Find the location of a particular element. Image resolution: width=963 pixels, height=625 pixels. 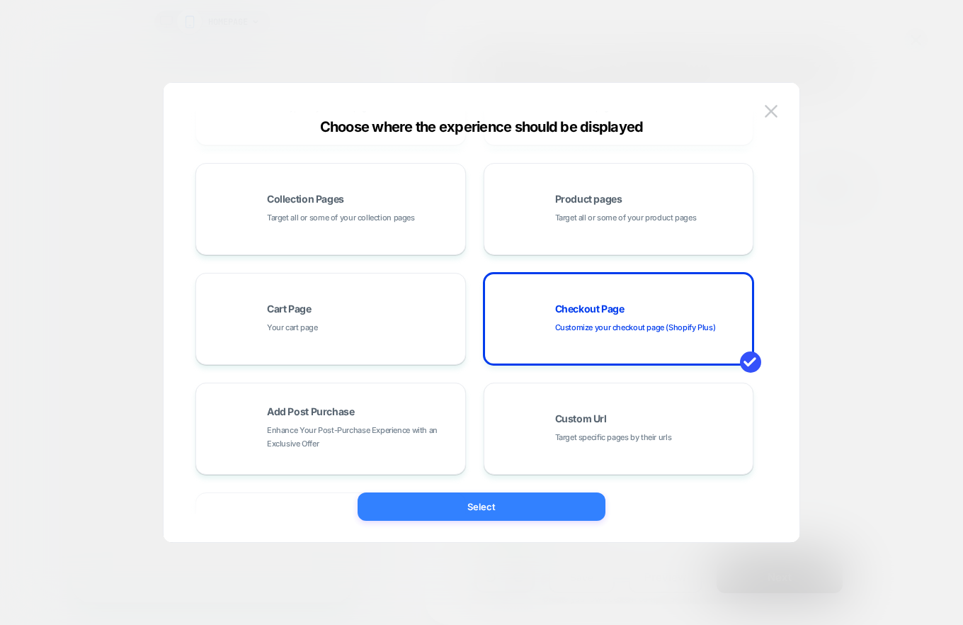

span: Checkout Page is located at coordinates (590, 309).